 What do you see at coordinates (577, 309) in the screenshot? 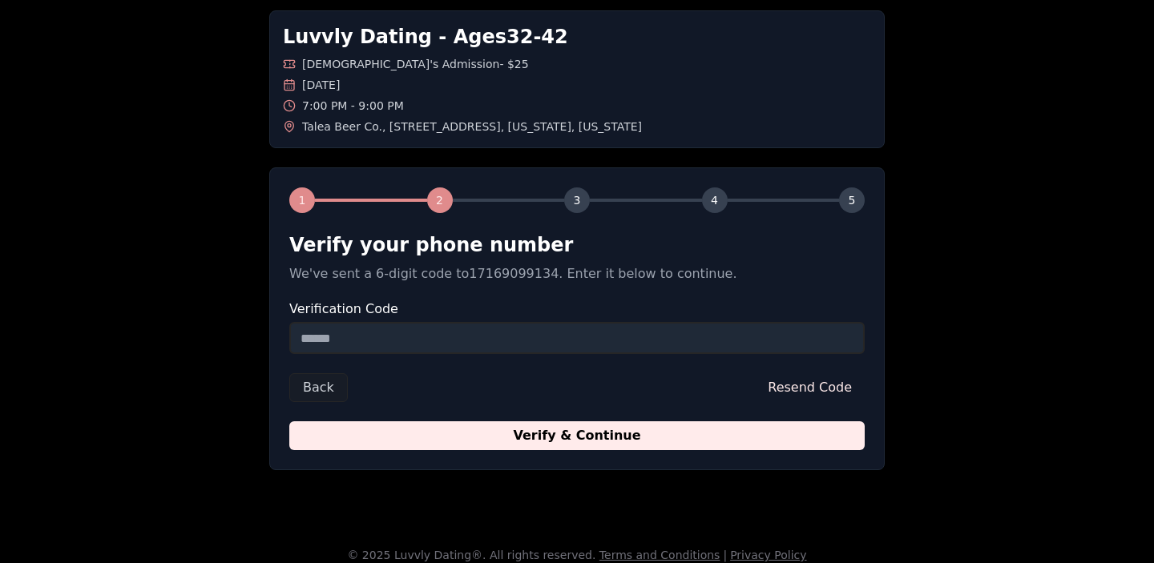
I see `label: Verification Code` at bounding box center [577, 309].